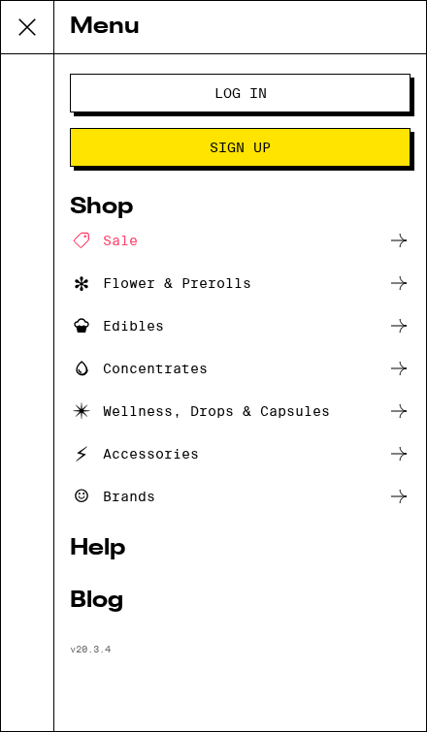 This screenshot has height=732, width=427. I want to click on div: Blog, so click(240, 601).